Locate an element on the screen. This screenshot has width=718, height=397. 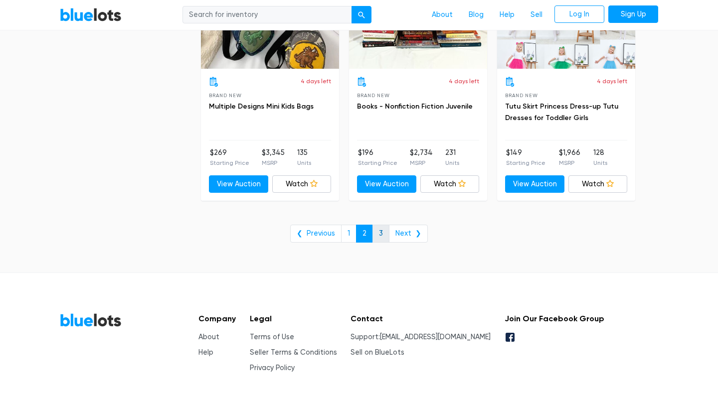
li: 231 is located at coordinates (452, 158).